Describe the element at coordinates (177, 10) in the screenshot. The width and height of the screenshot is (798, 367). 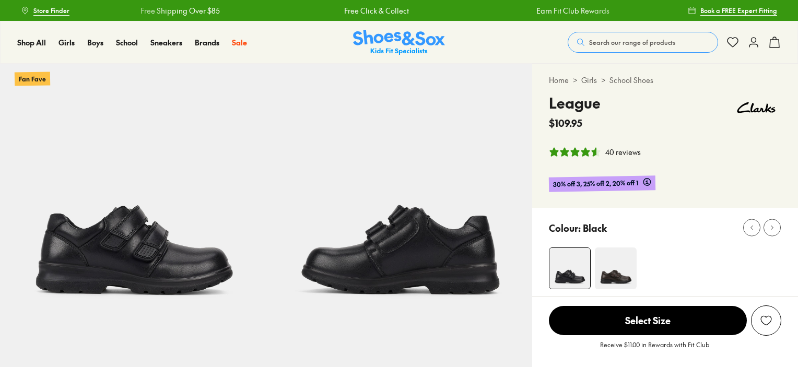
I see `a: Free Shipping Over $85` at that location.